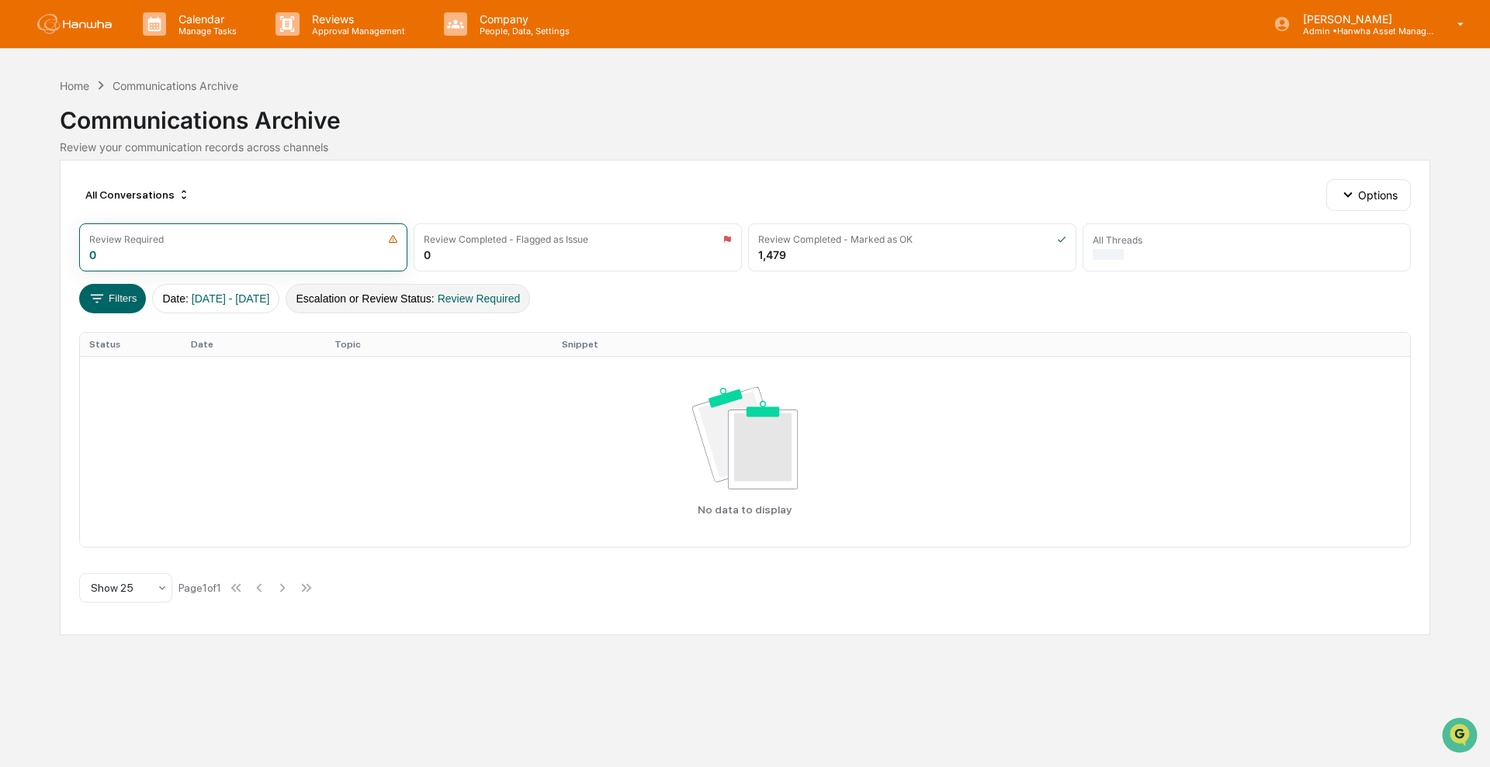  I want to click on p: Approval Management, so click(356, 31).